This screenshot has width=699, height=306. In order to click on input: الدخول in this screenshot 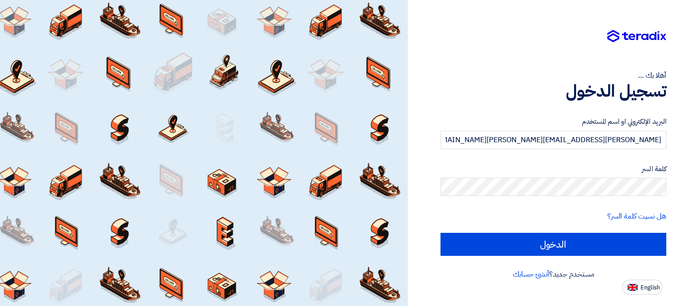, I will do `click(553, 244)`.